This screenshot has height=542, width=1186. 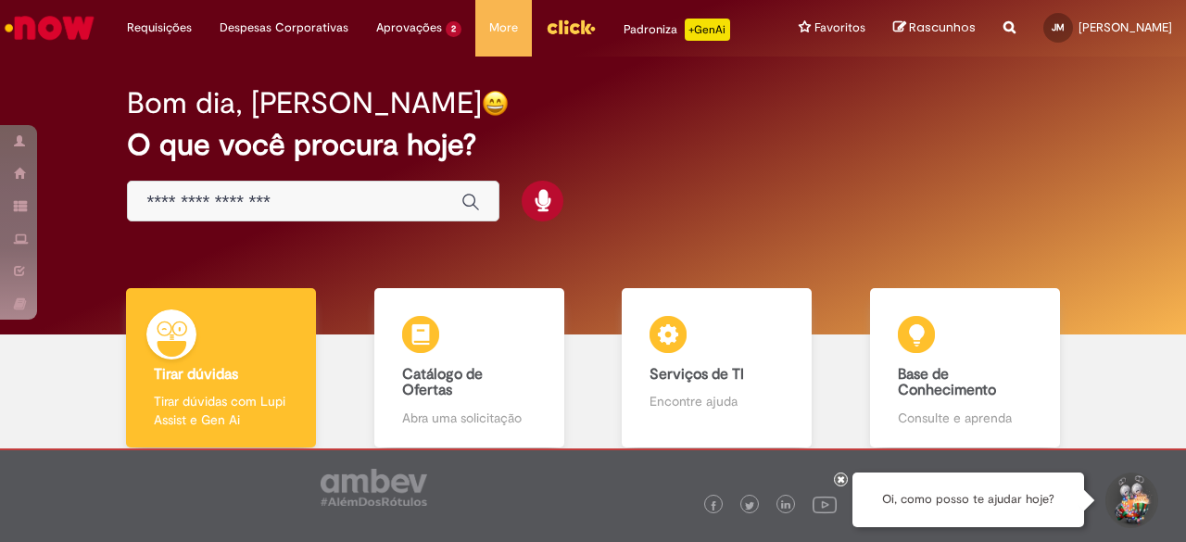 I want to click on b: Catálogo de Ofertas, so click(x=442, y=383).